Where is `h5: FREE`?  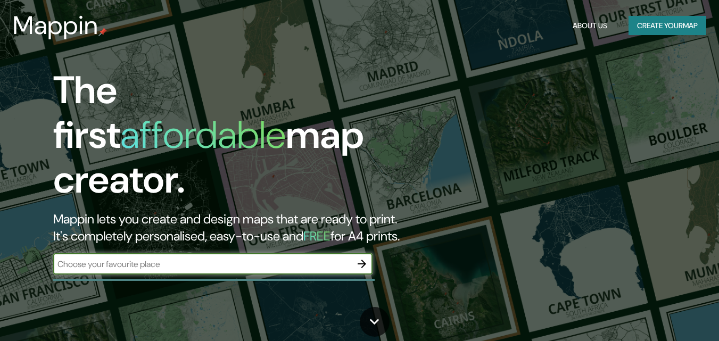
h5: FREE is located at coordinates (317, 236).